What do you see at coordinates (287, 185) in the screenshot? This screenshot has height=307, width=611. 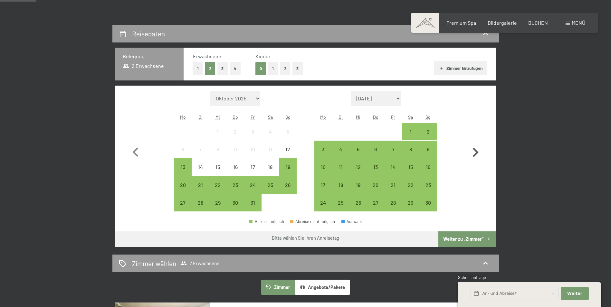 I see `div: Sun Oct 26 2025` at bounding box center [287, 185].